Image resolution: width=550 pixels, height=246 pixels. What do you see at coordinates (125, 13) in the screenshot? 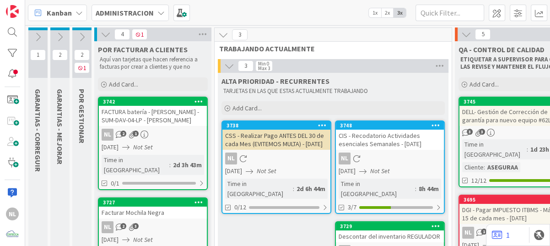
I see `b: ADMINISTRACION` at bounding box center [125, 13].